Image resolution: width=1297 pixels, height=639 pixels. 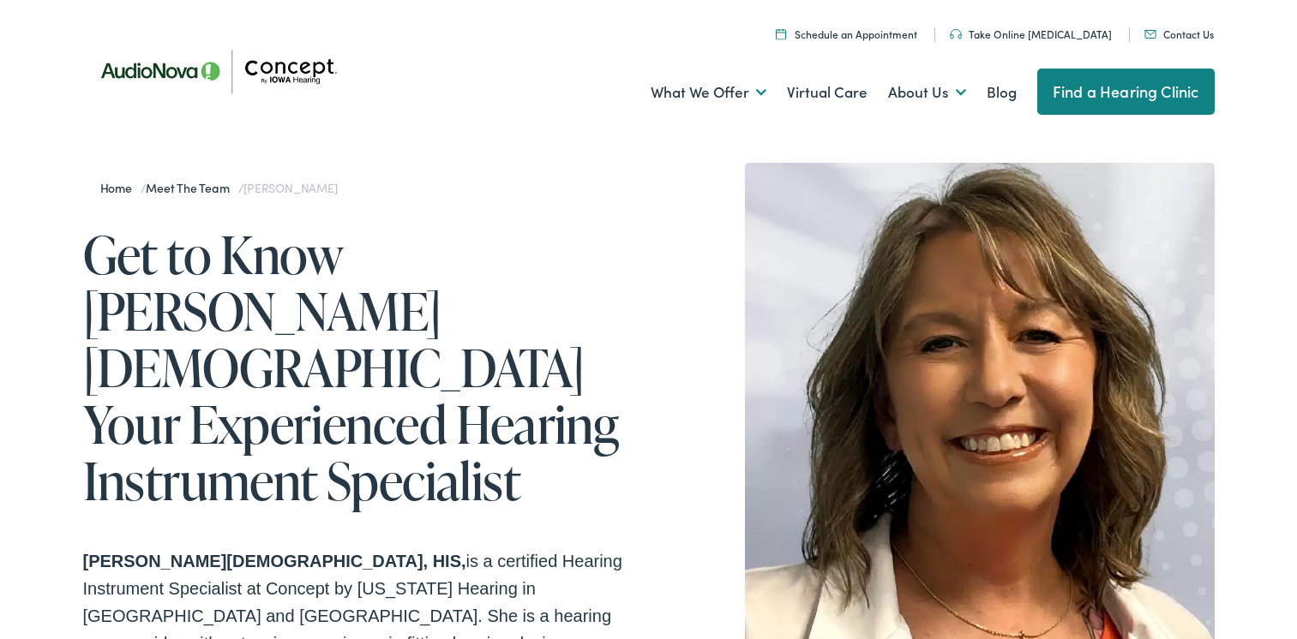 What do you see at coordinates (1001, 93) in the screenshot?
I see `a: Blog` at bounding box center [1001, 93].